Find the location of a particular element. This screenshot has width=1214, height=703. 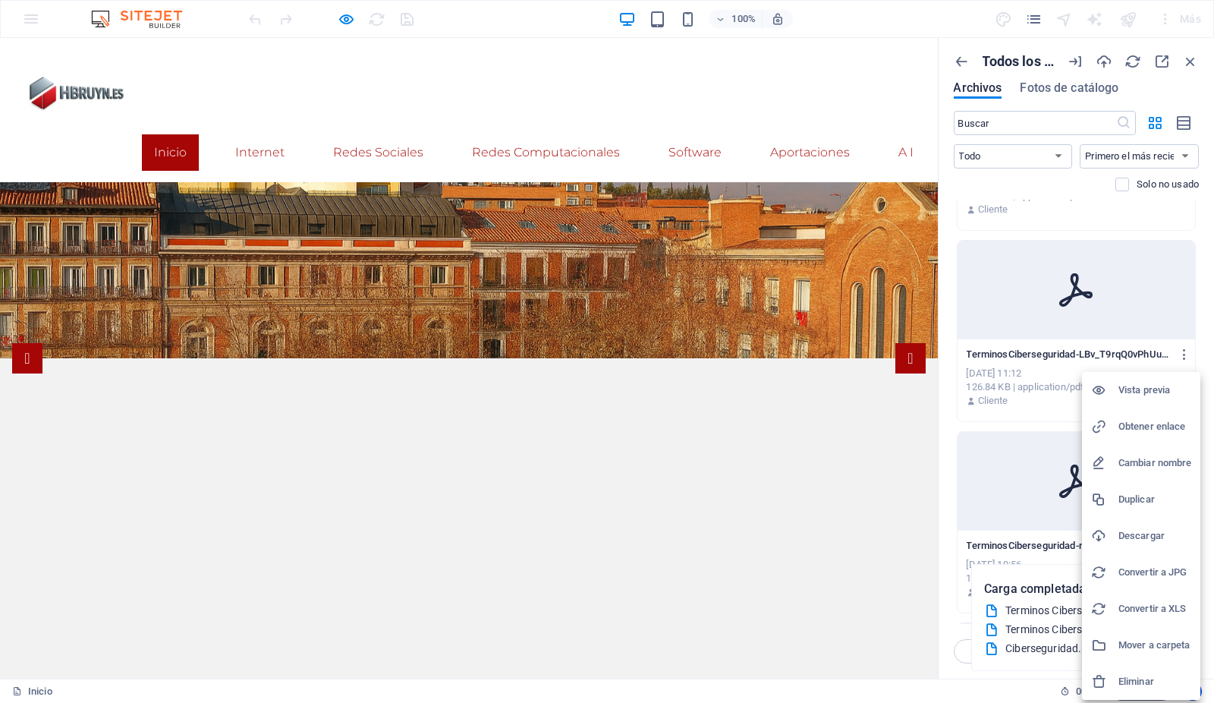

a: Software is located at coordinates (695, 115).